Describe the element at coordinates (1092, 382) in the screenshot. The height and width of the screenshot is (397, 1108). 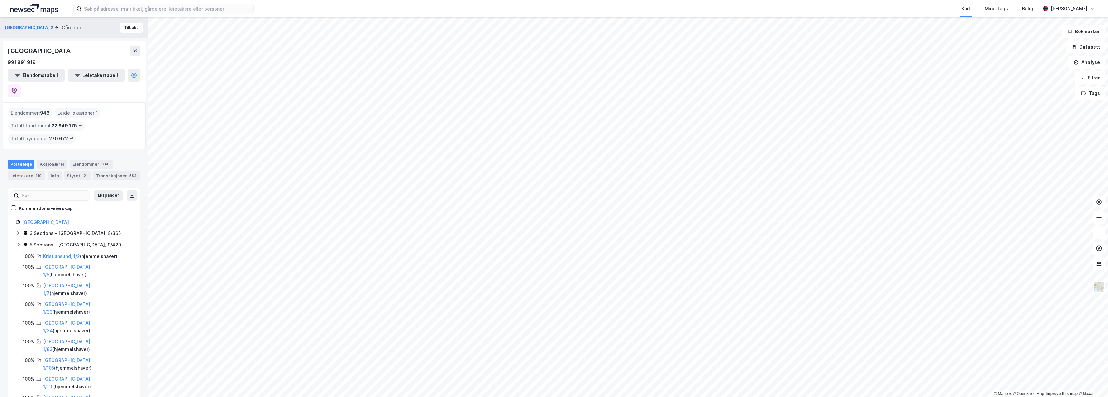
I see `div: Kontrollprogram for chat` at that location.